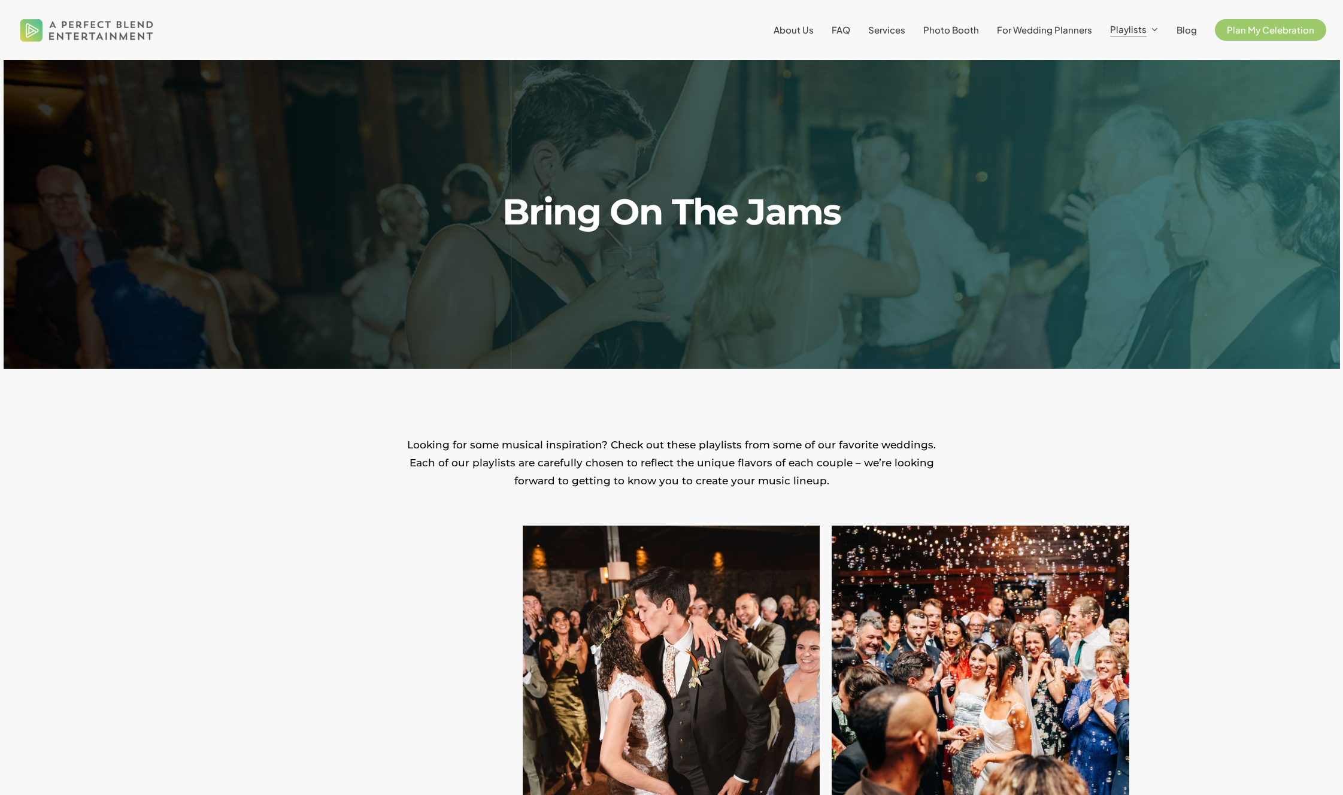 This screenshot has height=795, width=1343. Describe the element at coordinates (1187, 30) in the screenshot. I see `a: Blog` at that location.